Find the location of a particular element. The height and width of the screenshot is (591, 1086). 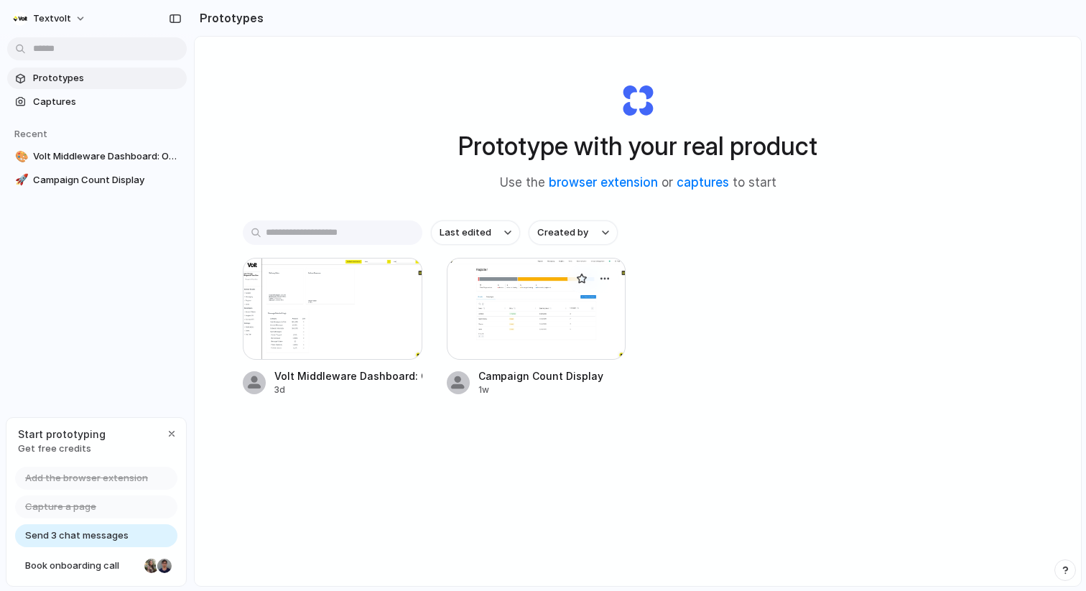

a: Captures is located at coordinates (97, 102).